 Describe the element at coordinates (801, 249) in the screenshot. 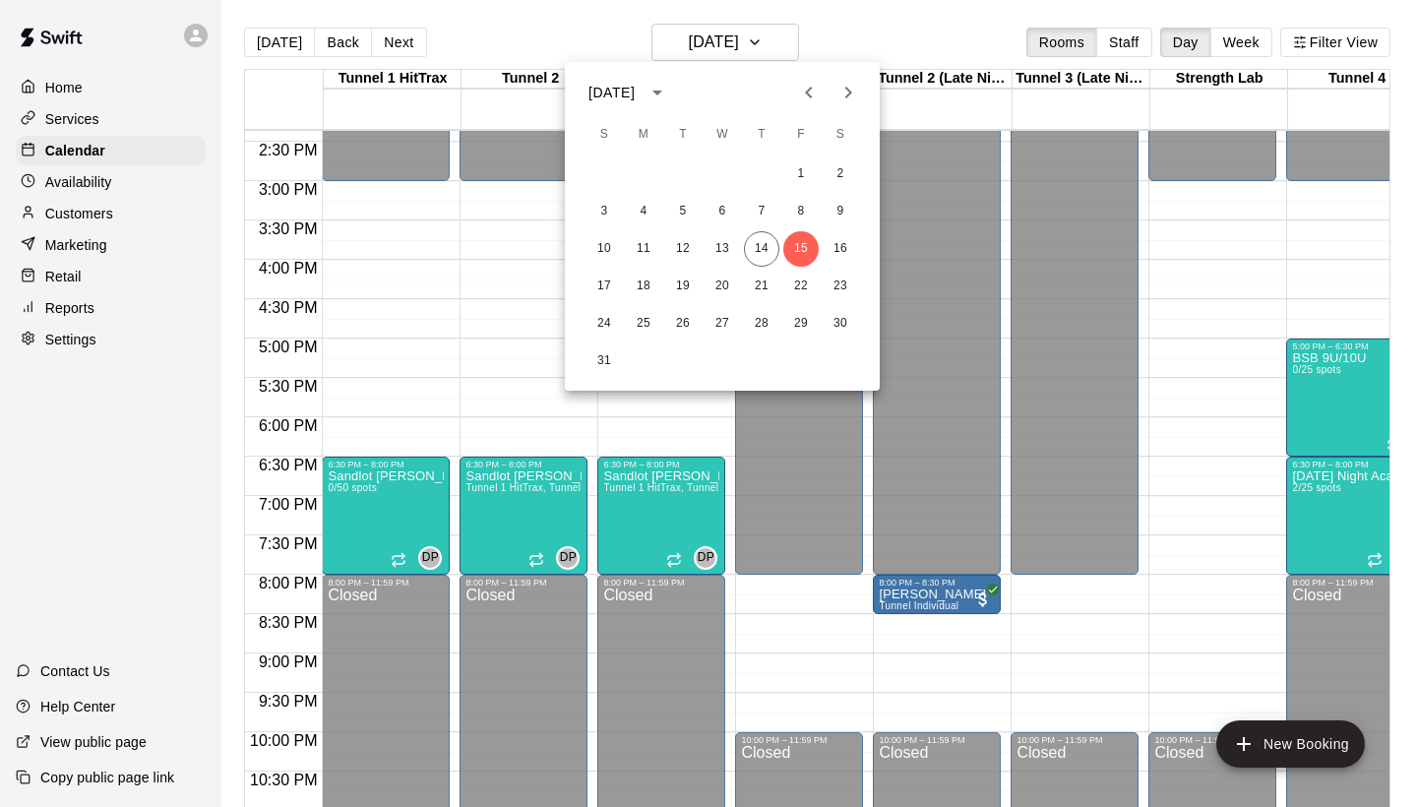

I see `button: 15` at that location.